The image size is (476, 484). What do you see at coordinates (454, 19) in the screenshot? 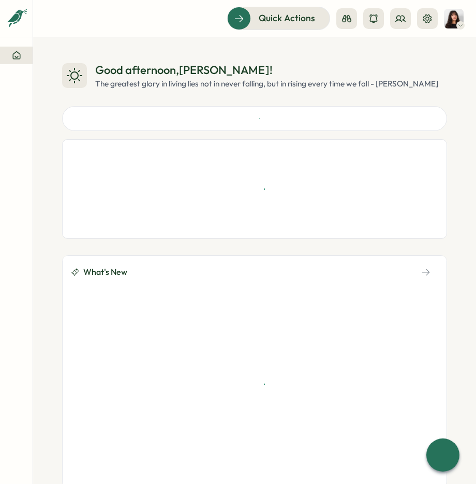
I see `img: Kelly Rosa` at bounding box center [454, 19].